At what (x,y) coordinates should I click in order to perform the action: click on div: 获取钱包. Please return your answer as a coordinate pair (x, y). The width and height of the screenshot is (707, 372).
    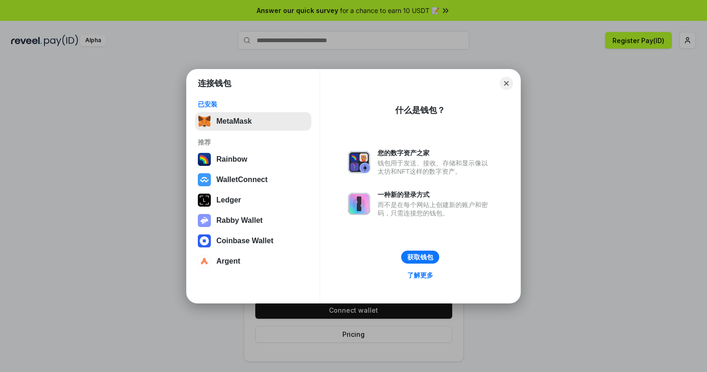
    Looking at the image, I should click on (420, 257).